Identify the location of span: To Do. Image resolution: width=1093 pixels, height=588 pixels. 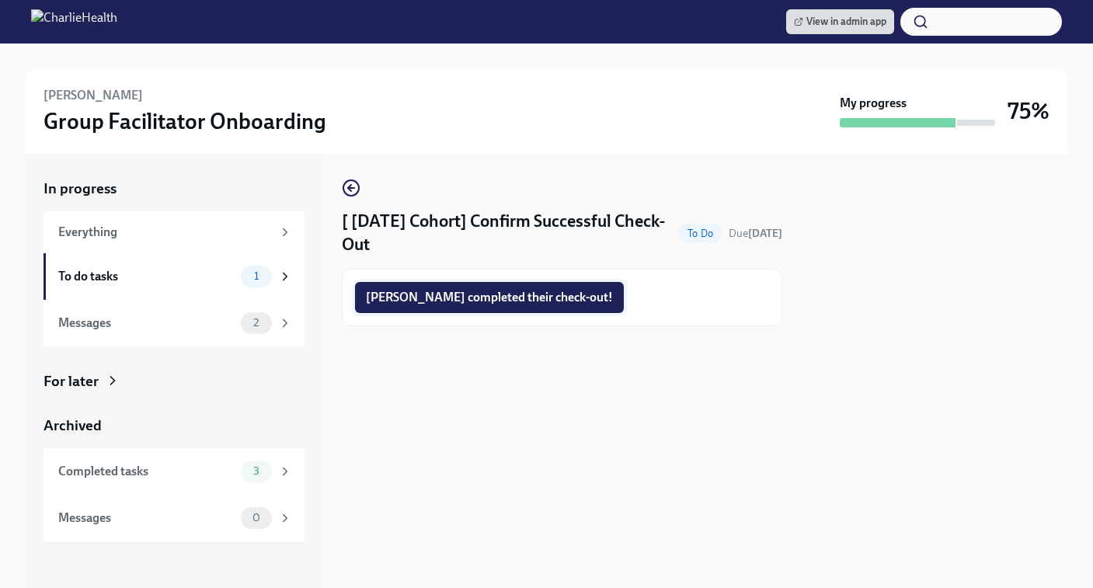
(700, 233).